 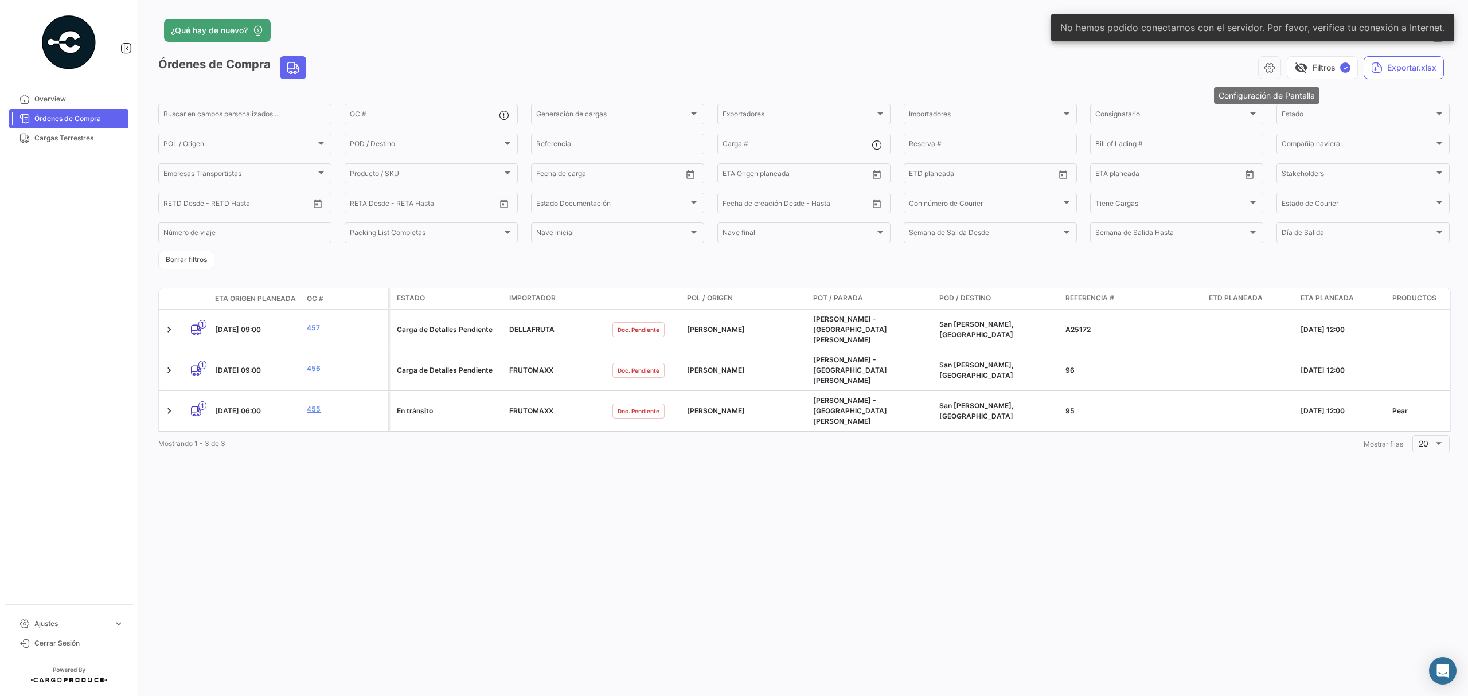 I want to click on span: Semana de Salida Hasta, so click(x=1171, y=234).